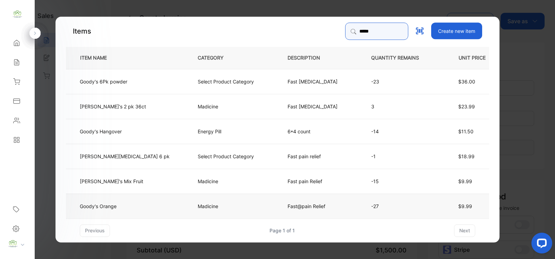  What do you see at coordinates (309, 58) in the screenshot?
I see `p: DESCRIPTION` at bounding box center [309, 58].